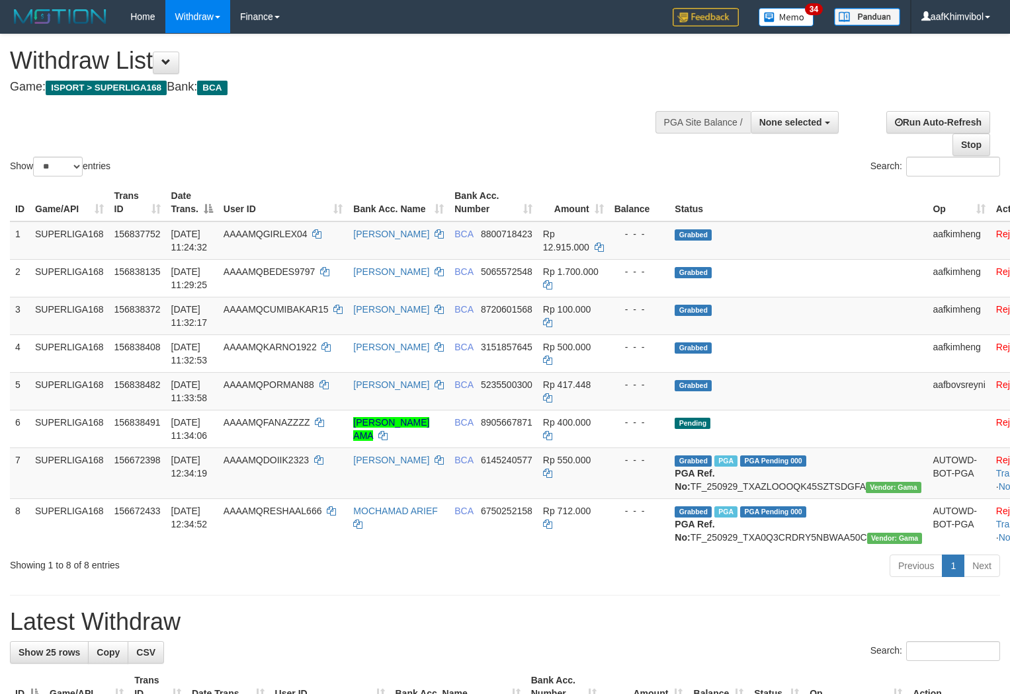  What do you see at coordinates (958, 391) in the screenshot?
I see `td: aafbovsreyni` at bounding box center [958, 391].